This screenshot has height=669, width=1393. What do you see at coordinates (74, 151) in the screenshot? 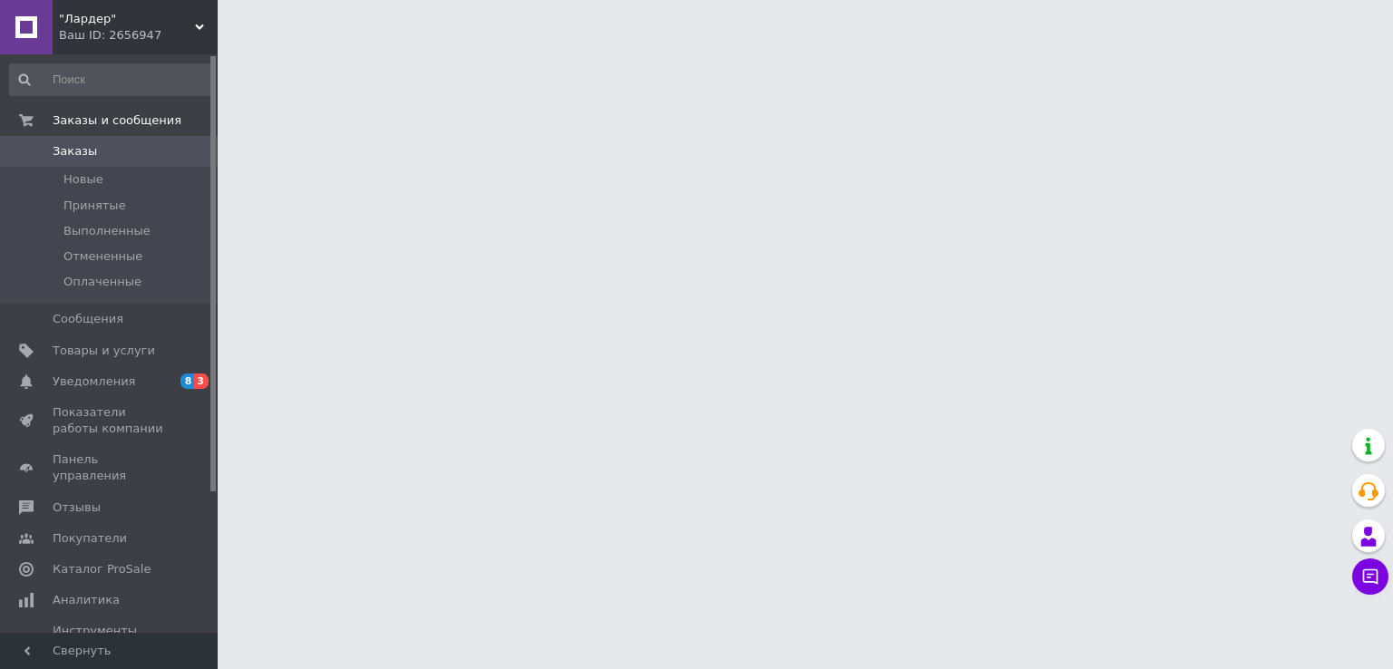
I see `span: Заказы` at bounding box center [74, 151].